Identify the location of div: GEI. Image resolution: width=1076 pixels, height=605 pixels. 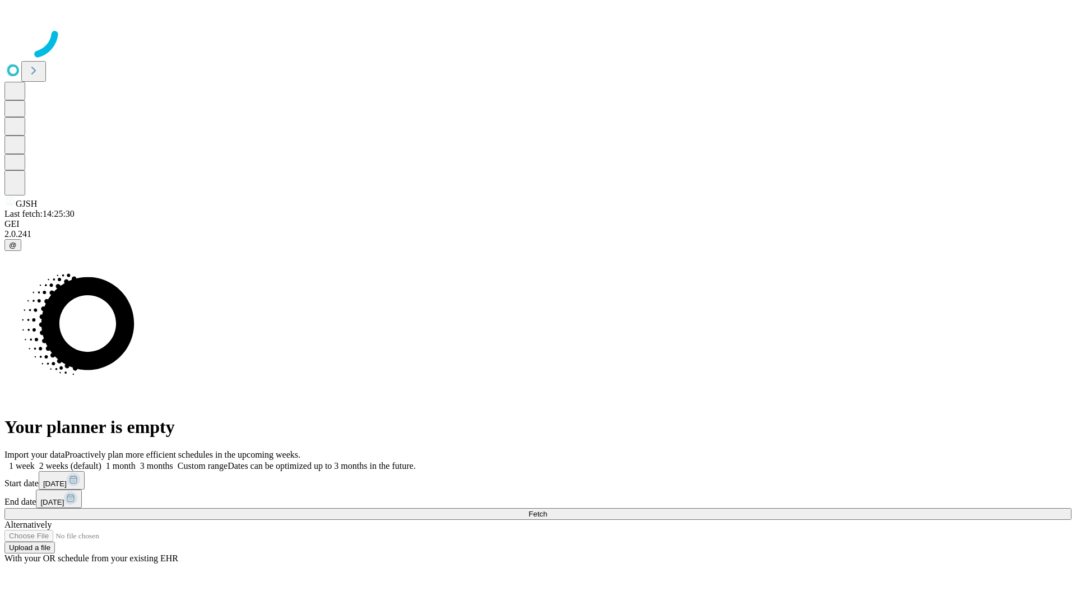
(538, 224).